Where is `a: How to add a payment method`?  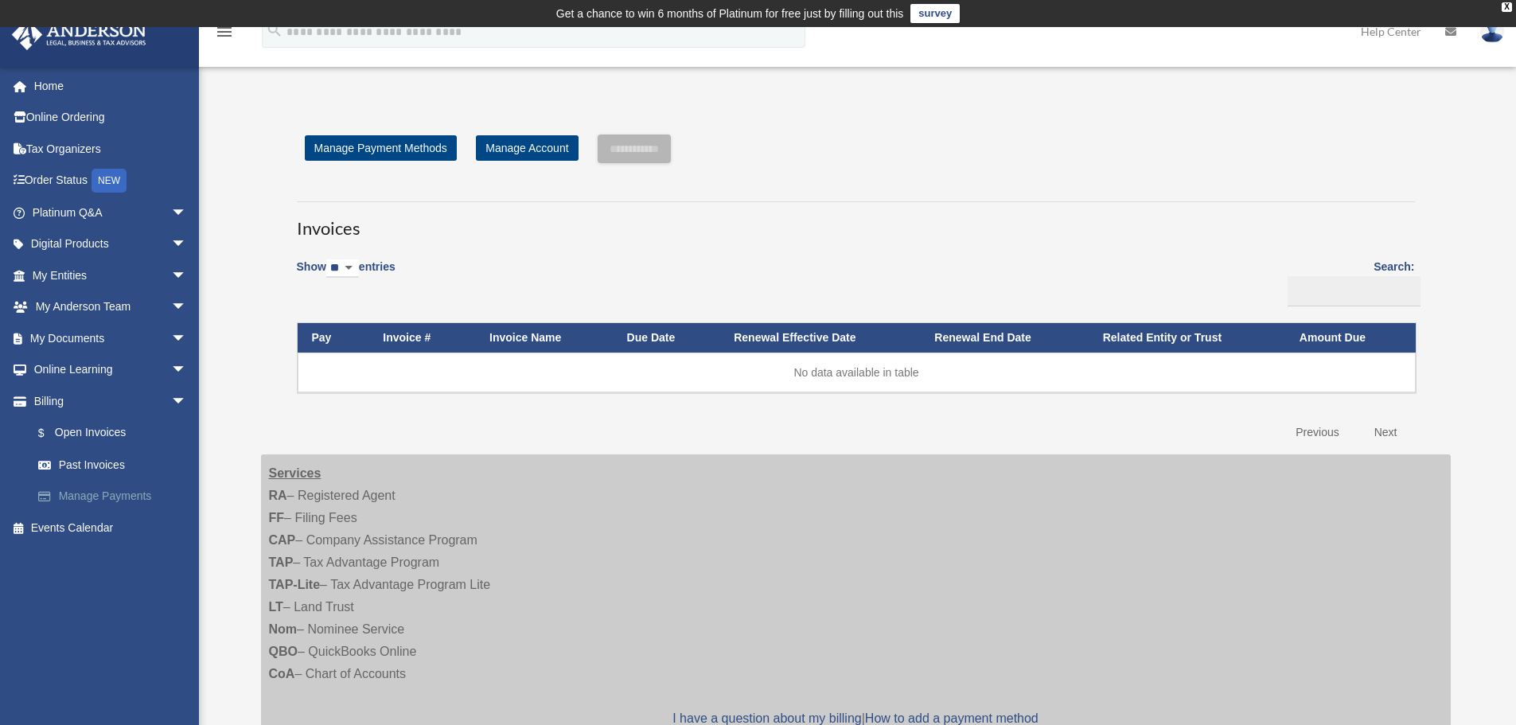
a: How to add a payment method is located at coordinates (952, 718).